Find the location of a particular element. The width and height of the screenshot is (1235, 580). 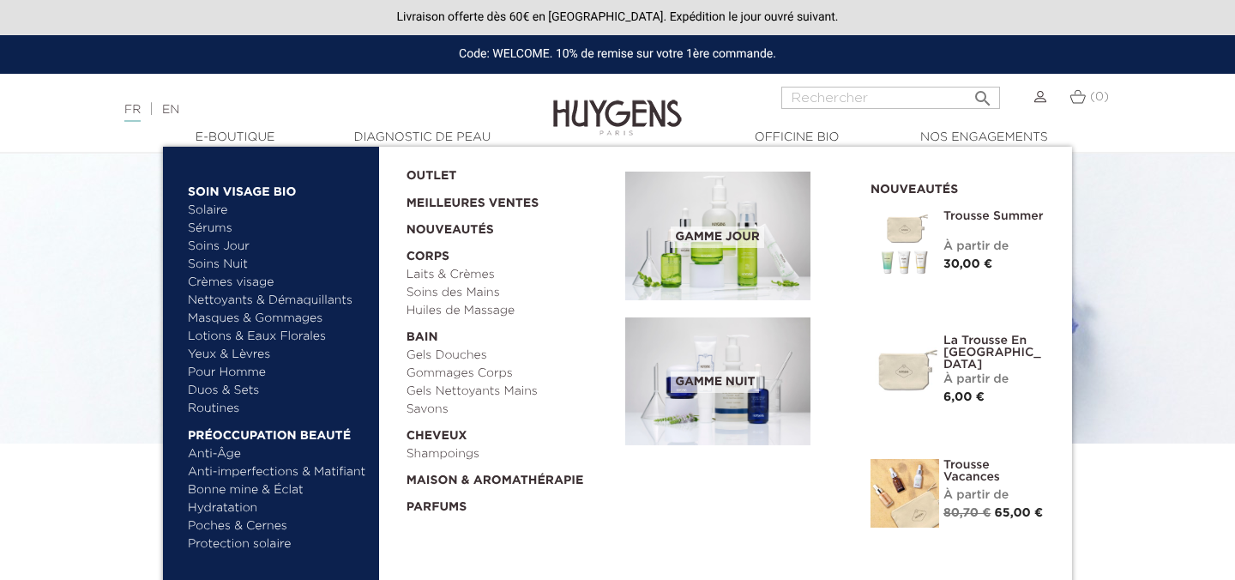

a: Protection solaire is located at coordinates (277, 544).